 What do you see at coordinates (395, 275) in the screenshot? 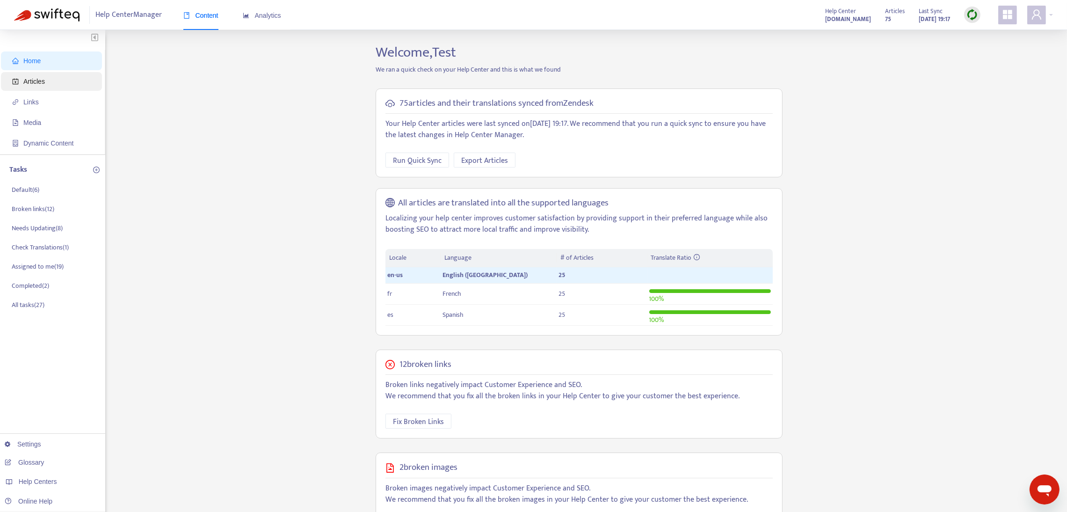
I see `span: en-us` at bounding box center [395, 275].